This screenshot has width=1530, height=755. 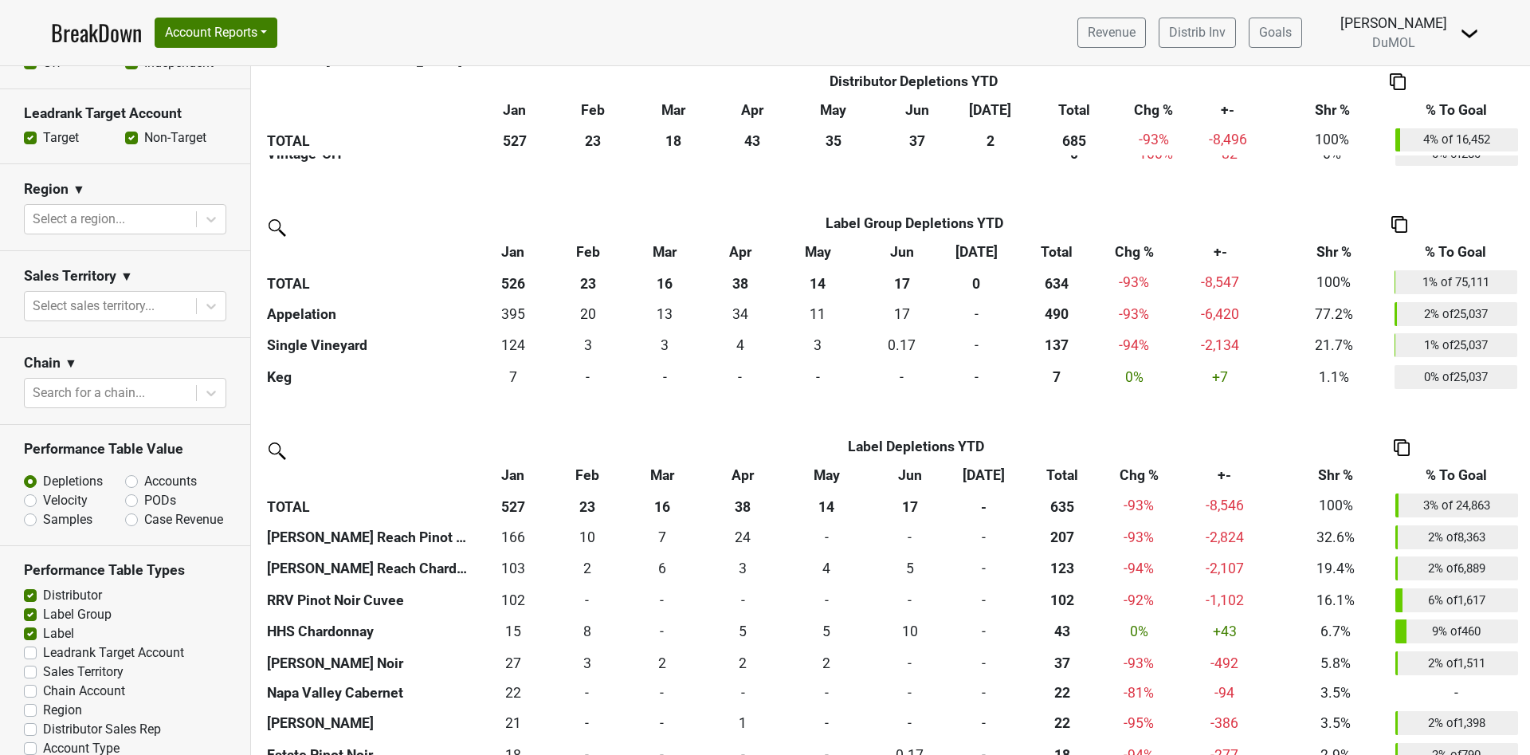 What do you see at coordinates (586, 632) in the screenshot?
I see `td: 8` at bounding box center [586, 632].